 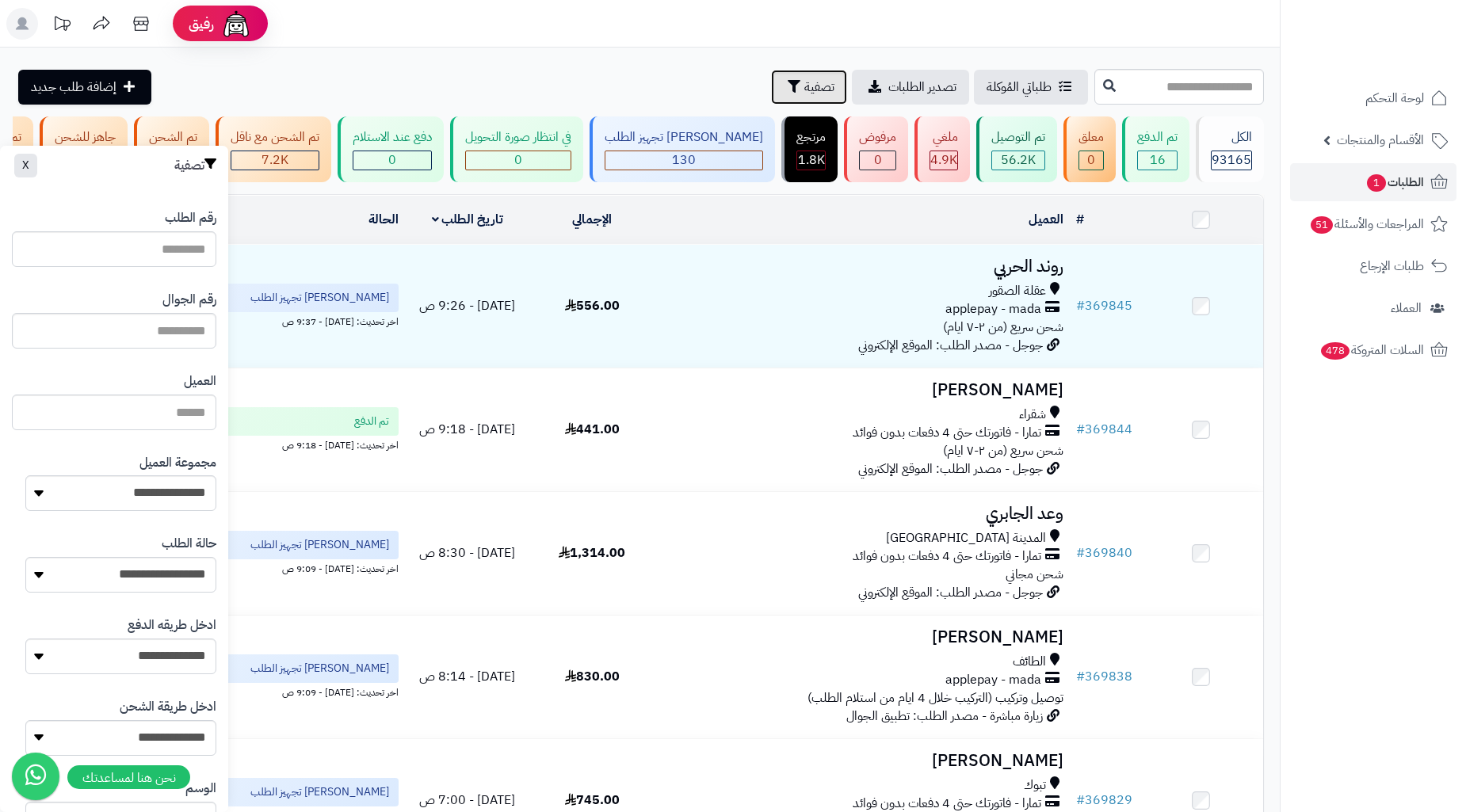 What do you see at coordinates (201, 24) in the screenshot?
I see `span: رفيق` at bounding box center [201, 24].